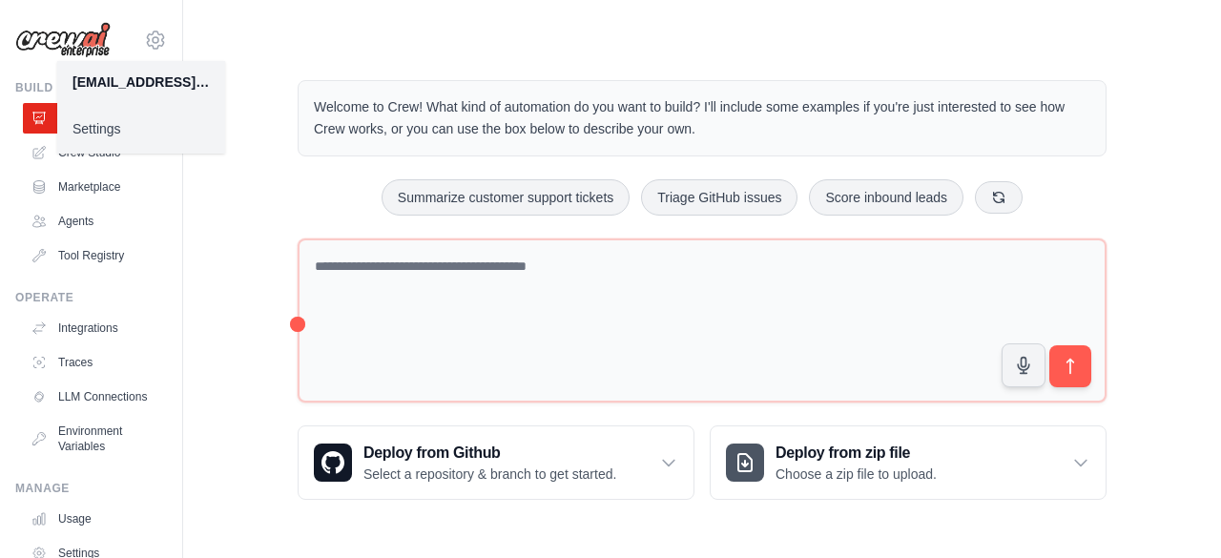 This screenshot has height=558, width=1221. Describe the element at coordinates (94, 397) in the screenshot. I see `a: LLM Connections` at that location.